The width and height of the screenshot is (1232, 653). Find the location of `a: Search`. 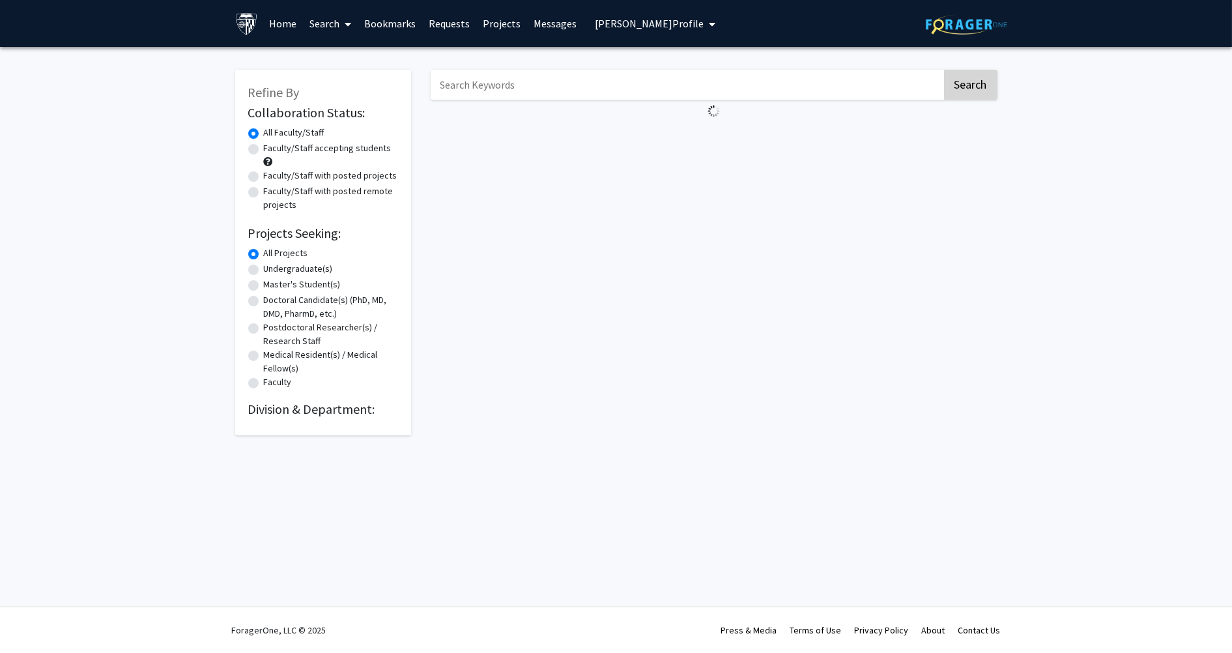

a: Search is located at coordinates (330, 23).